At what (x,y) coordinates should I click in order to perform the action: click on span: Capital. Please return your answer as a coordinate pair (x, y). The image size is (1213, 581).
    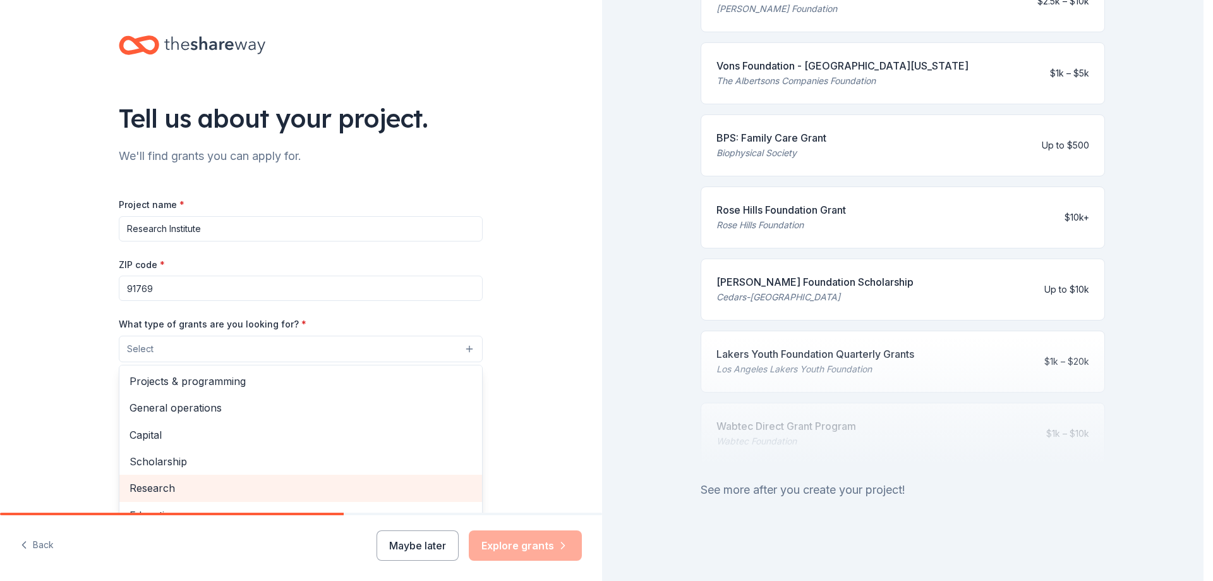
    Looking at the image, I should click on (301, 435).